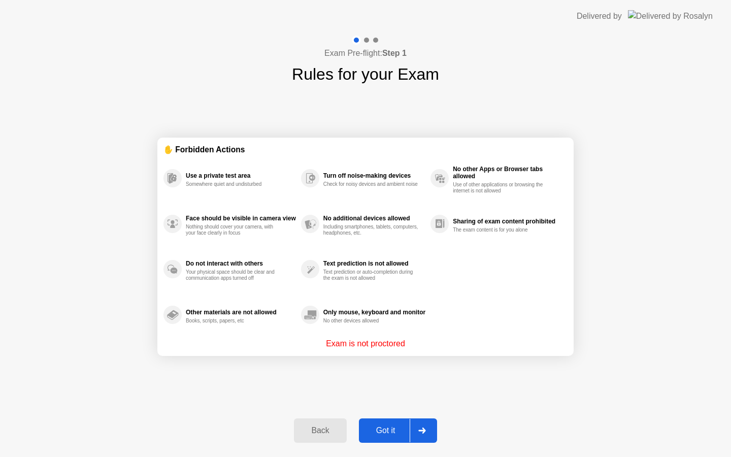 Image resolution: width=731 pixels, height=457 pixels. Describe the element at coordinates (507, 172) in the screenshot. I see `div: No other Apps or Browser tabs allowed` at that location.